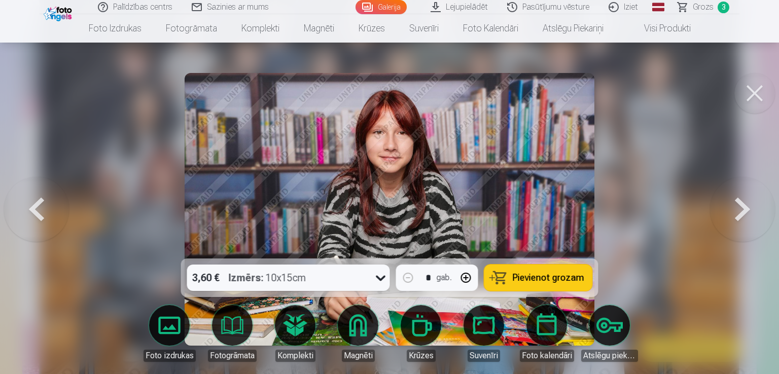 The image size is (779, 374). Describe the element at coordinates (659, 28) in the screenshot. I see `a: Visi produkti` at that location.